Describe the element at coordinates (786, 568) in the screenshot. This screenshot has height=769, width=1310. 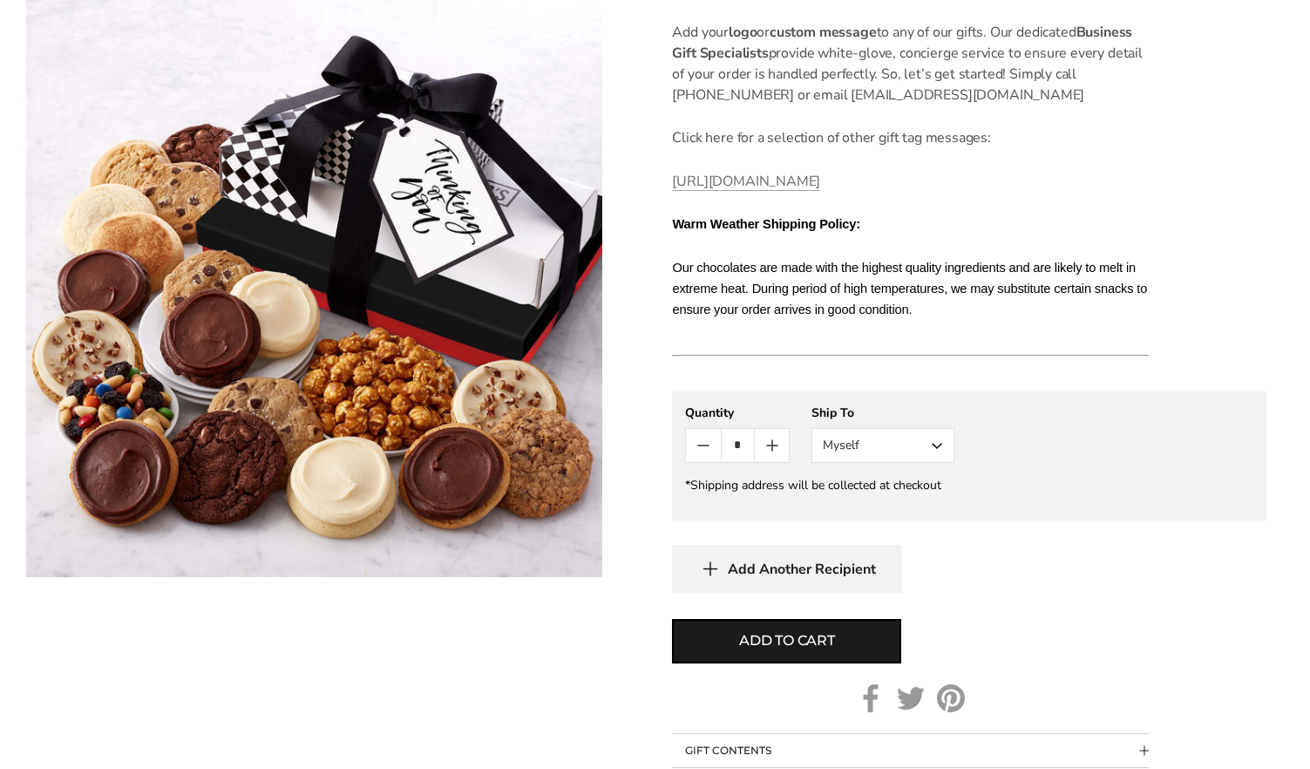
I see `button: Add Another Recipient` at that location.